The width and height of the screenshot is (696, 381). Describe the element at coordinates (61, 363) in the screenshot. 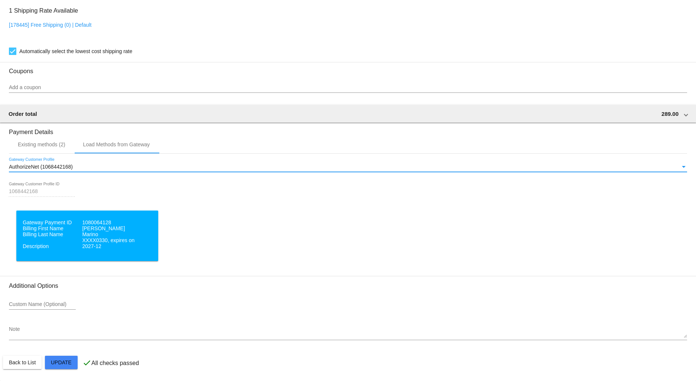

I see `span: Update` at that location.